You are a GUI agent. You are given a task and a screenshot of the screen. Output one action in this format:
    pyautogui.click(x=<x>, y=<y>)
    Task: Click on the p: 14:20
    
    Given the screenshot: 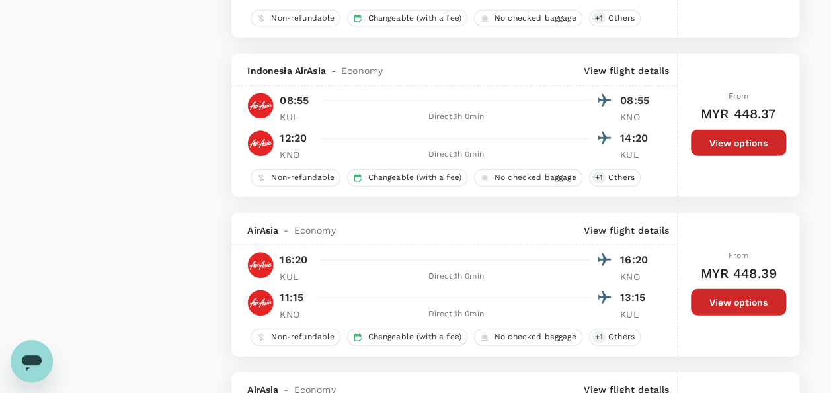 What is the action you would take?
    pyautogui.click(x=637, y=138)
    